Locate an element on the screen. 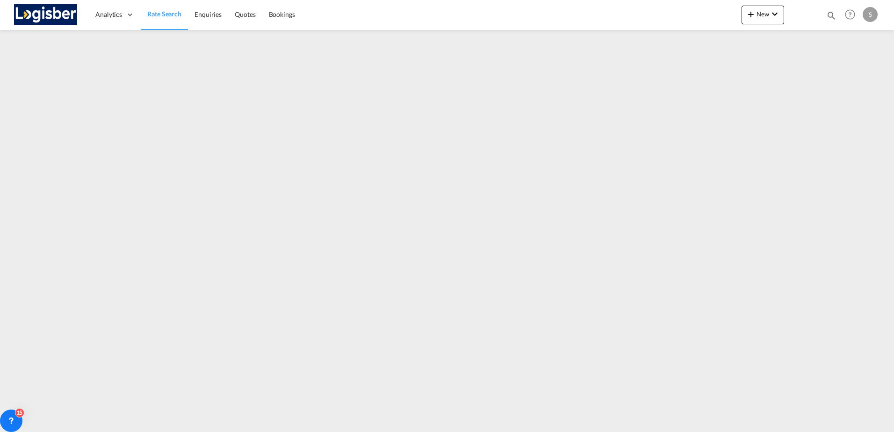  button: icon-plus 400-fgNewicon-chevron-down is located at coordinates (762, 15).